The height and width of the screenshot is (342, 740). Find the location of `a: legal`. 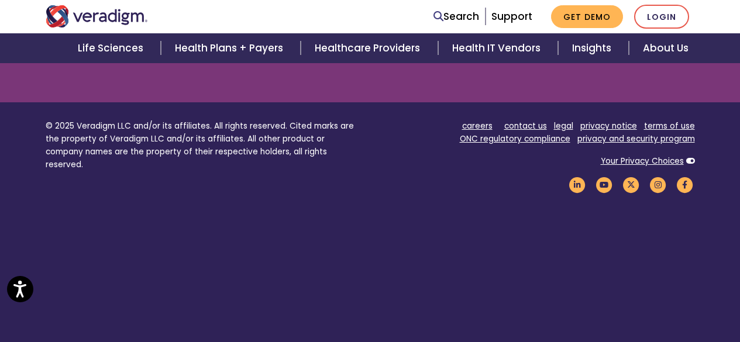

a: legal is located at coordinates (563, 126).